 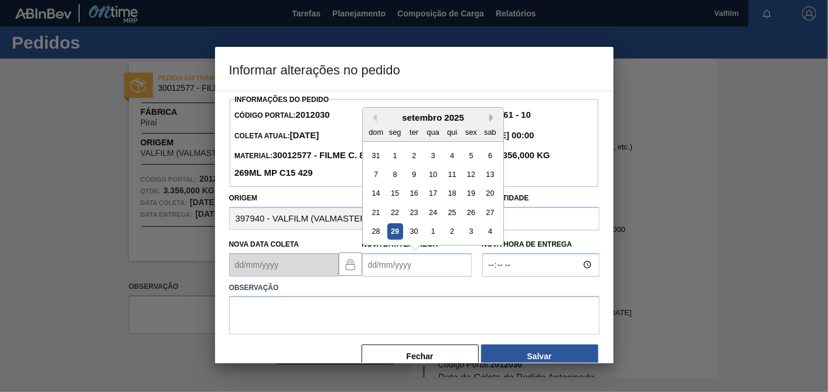 I want to click on div: Choose quinta-feira, 11 de setembro de 2025, so click(x=451, y=174).